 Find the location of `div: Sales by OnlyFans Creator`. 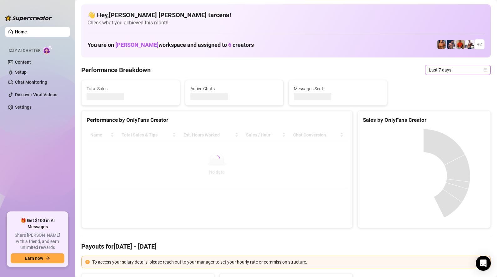

div: Sales by OnlyFans Creator is located at coordinates (424, 120).